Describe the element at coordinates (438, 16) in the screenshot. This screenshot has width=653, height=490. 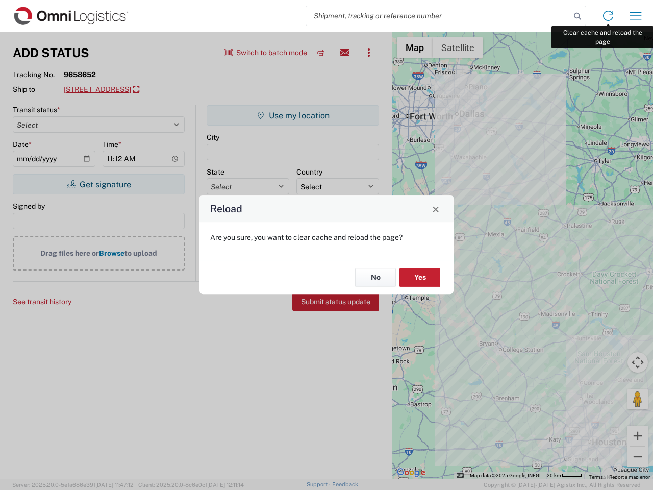
I see `input: Shipment, tracking or reference number` at that location.